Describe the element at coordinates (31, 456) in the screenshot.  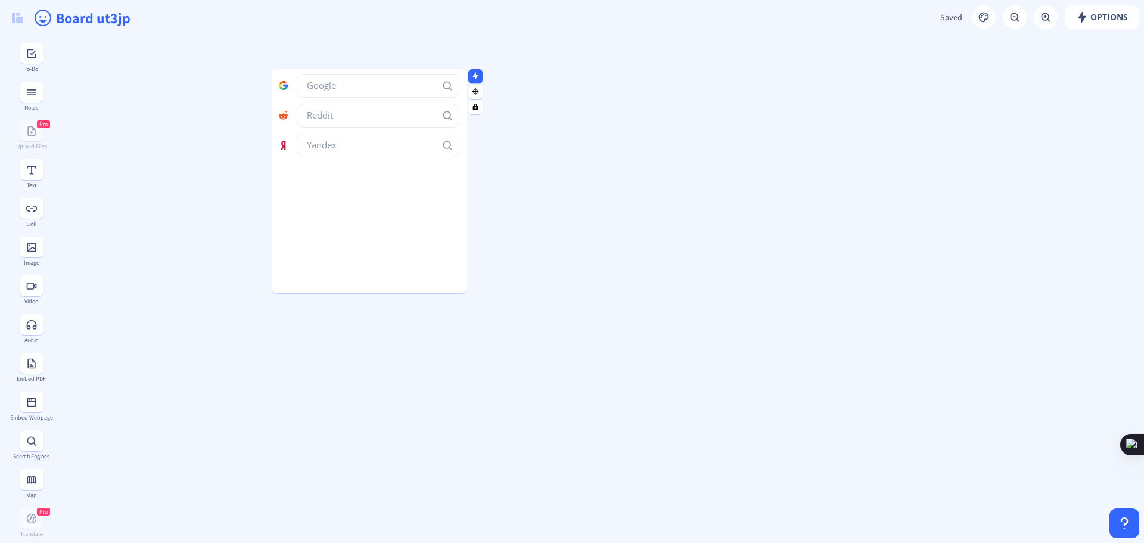
I see `div: Search Engines` at that location.